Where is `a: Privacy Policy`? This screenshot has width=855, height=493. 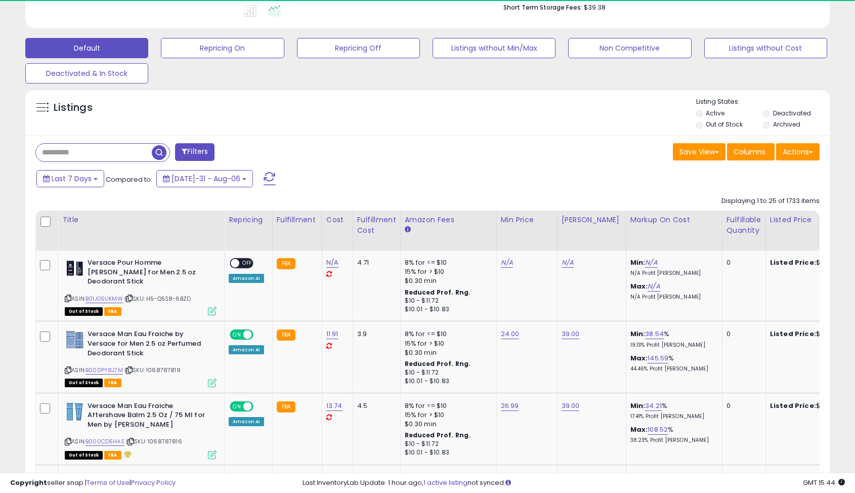
a: Privacy Policy is located at coordinates (153, 482).